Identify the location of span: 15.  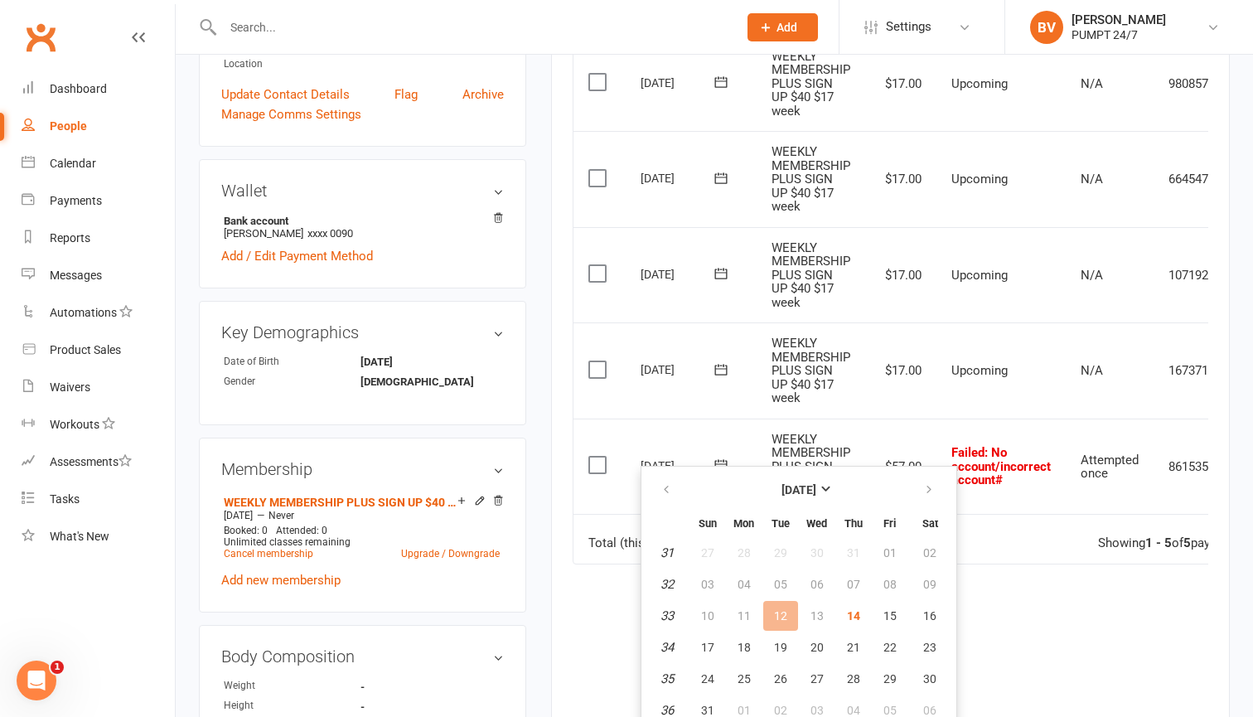
(890, 616).